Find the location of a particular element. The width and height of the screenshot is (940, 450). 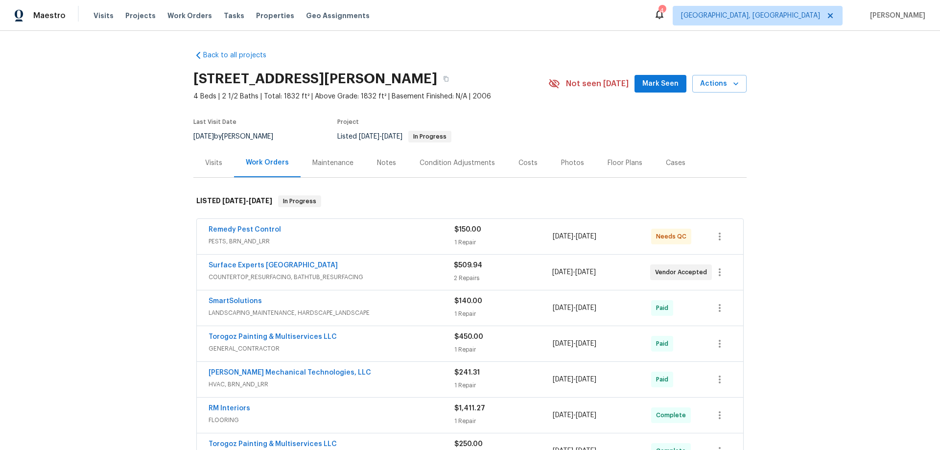

div: Notes is located at coordinates (386, 163).